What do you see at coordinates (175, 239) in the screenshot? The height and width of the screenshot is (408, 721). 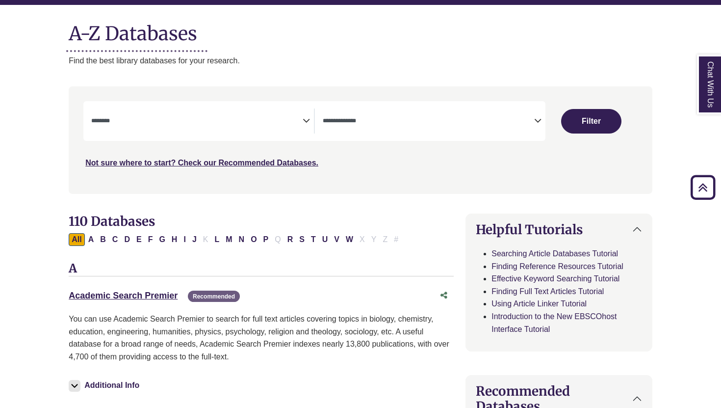 I see `button: Filter Results H` at bounding box center [175, 239].